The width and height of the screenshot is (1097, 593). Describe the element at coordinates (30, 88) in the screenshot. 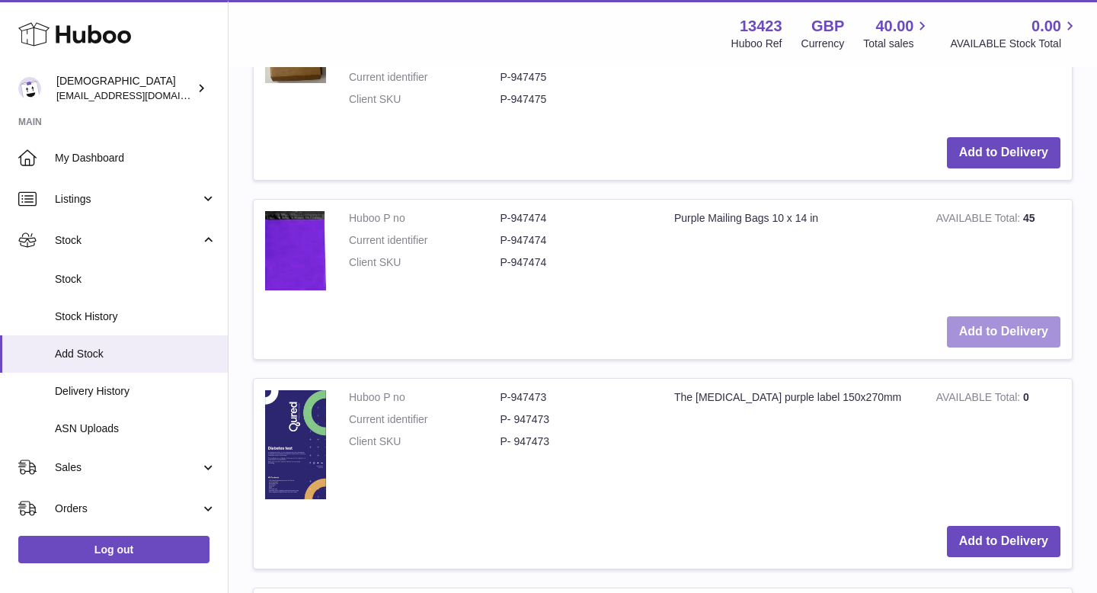

I see `img: olgazyuz@outlook.com` at that location.